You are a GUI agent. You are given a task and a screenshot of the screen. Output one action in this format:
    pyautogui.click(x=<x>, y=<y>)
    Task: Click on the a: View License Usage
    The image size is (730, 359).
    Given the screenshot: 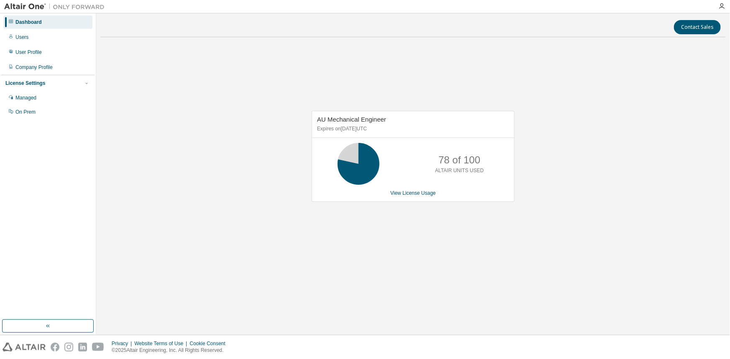 What is the action you would take?
    pyautogui.click(x=413, y=193)
    